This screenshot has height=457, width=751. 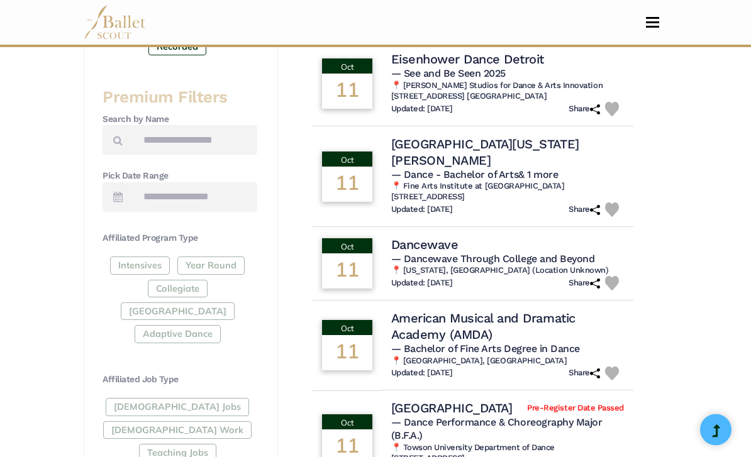 I want to click on a: & 1 more, so click(x=538, y=175).